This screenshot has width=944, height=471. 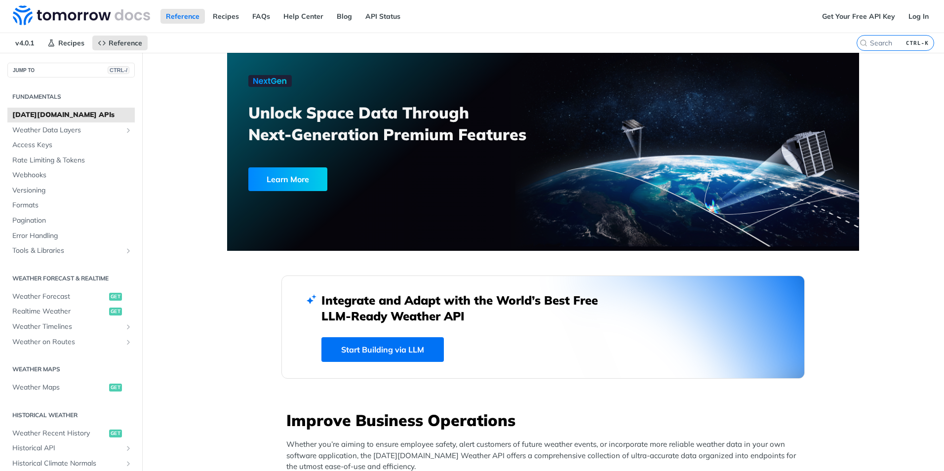 What do you see at coordinates (67, 130) in the screenshot?
I see `span: Weather Data Layers` at bounding box center [67, 130].